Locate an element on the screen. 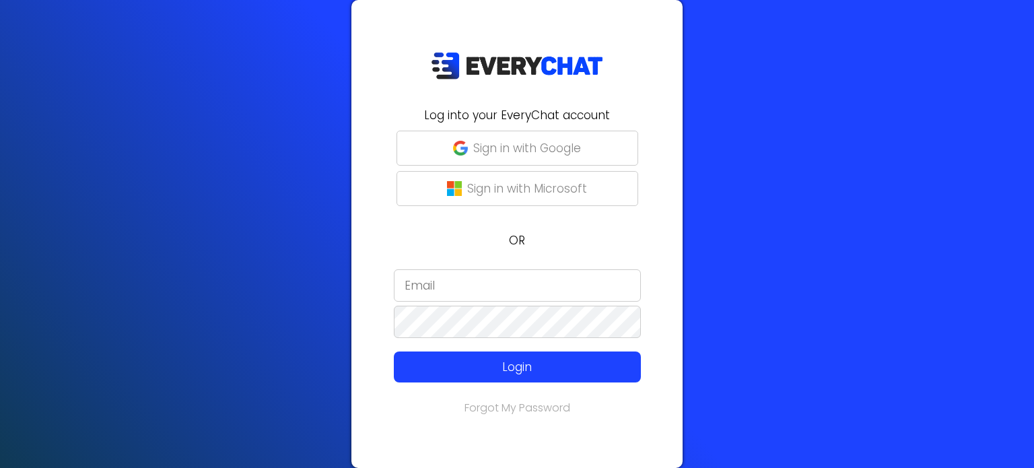 This screenshot has height=468, width=1034. img: EveryChat_logo_dark.png is located at coordinates (517, 65).